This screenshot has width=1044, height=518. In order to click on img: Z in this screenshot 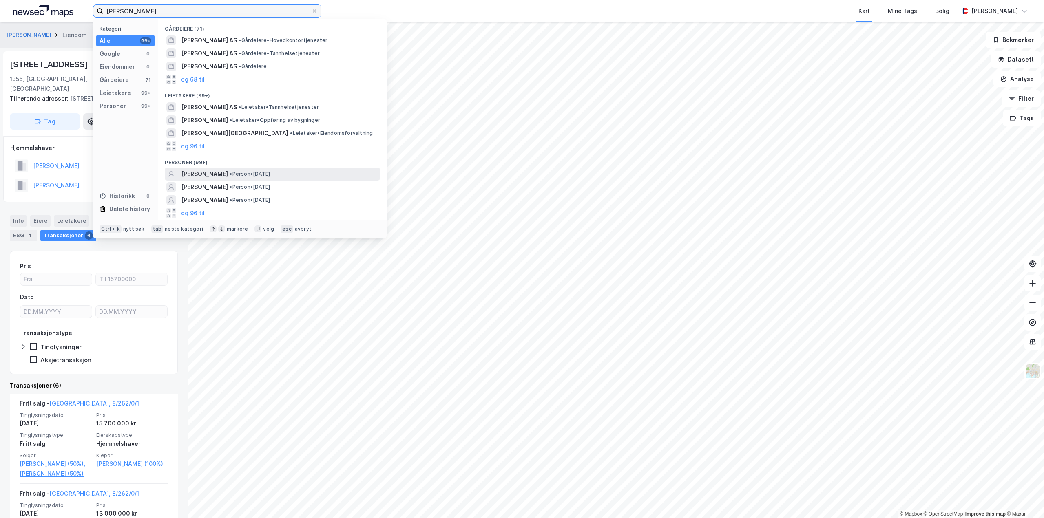, I will do `click(1032, 371)`.